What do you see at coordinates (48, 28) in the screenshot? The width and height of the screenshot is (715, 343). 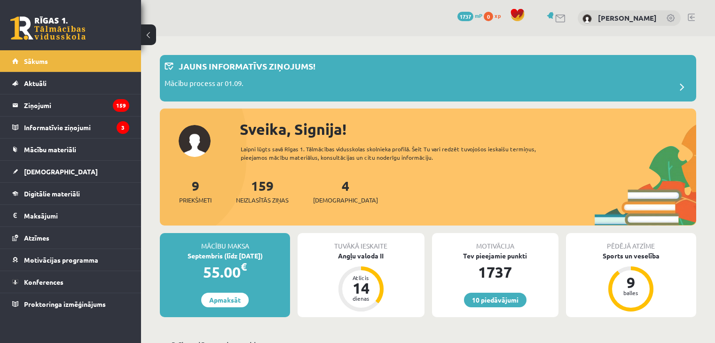 I see `a: Rīgas 1. Tālmācības vidusskola` at bounding box center [48, 28].